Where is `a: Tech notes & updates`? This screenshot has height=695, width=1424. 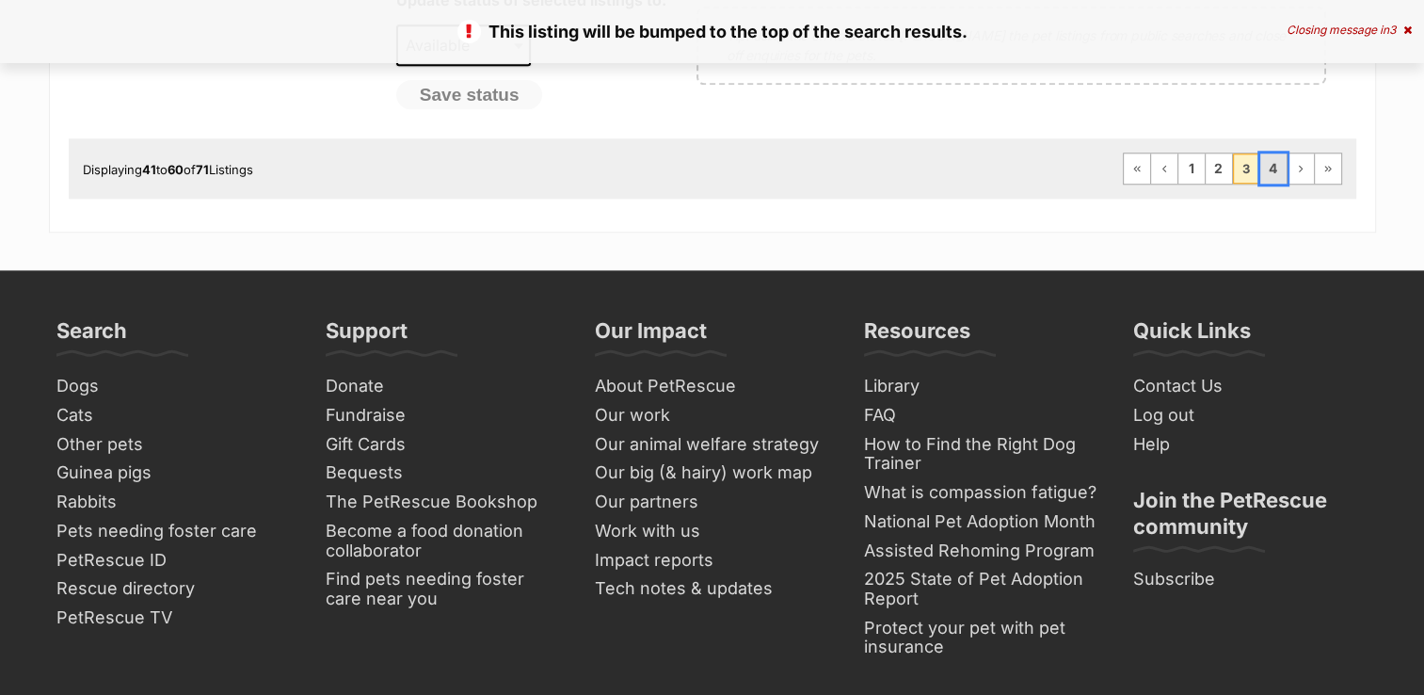 a: Tech notes & updates is located at coordinates (713, 588).